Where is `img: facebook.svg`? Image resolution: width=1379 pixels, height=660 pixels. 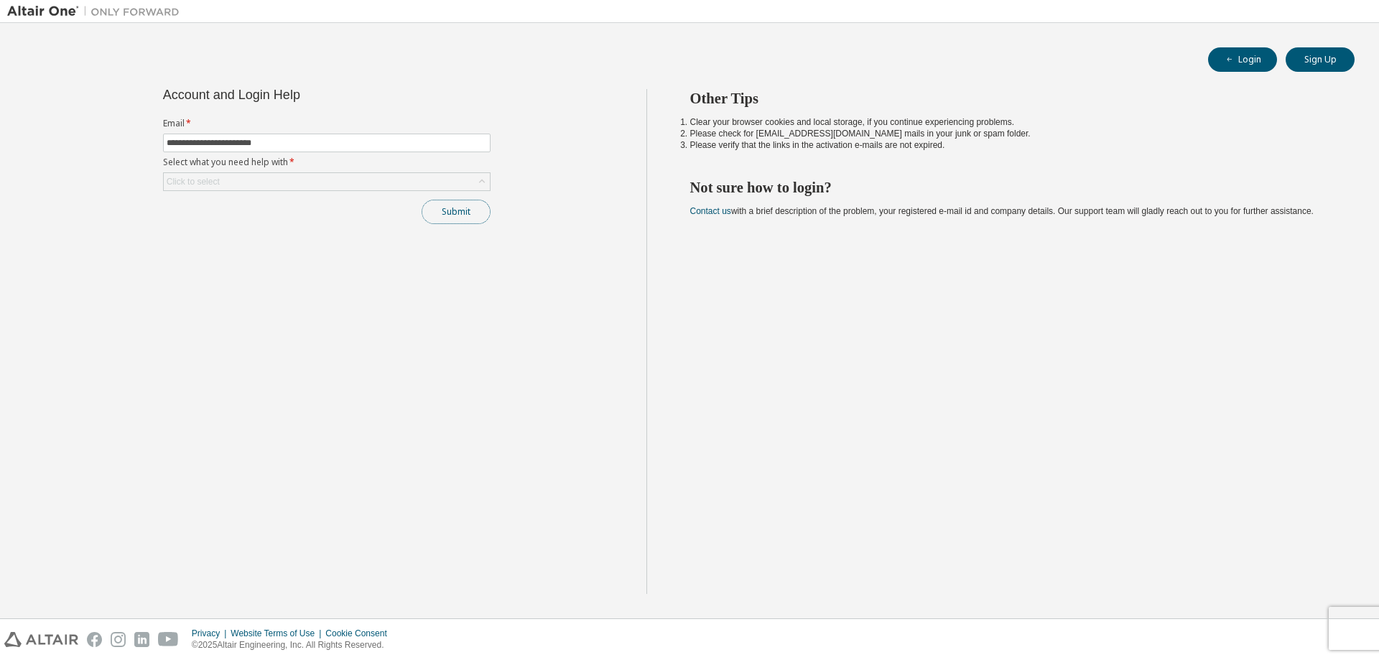 img: facebook.svg is located at coordinates (94, 639).